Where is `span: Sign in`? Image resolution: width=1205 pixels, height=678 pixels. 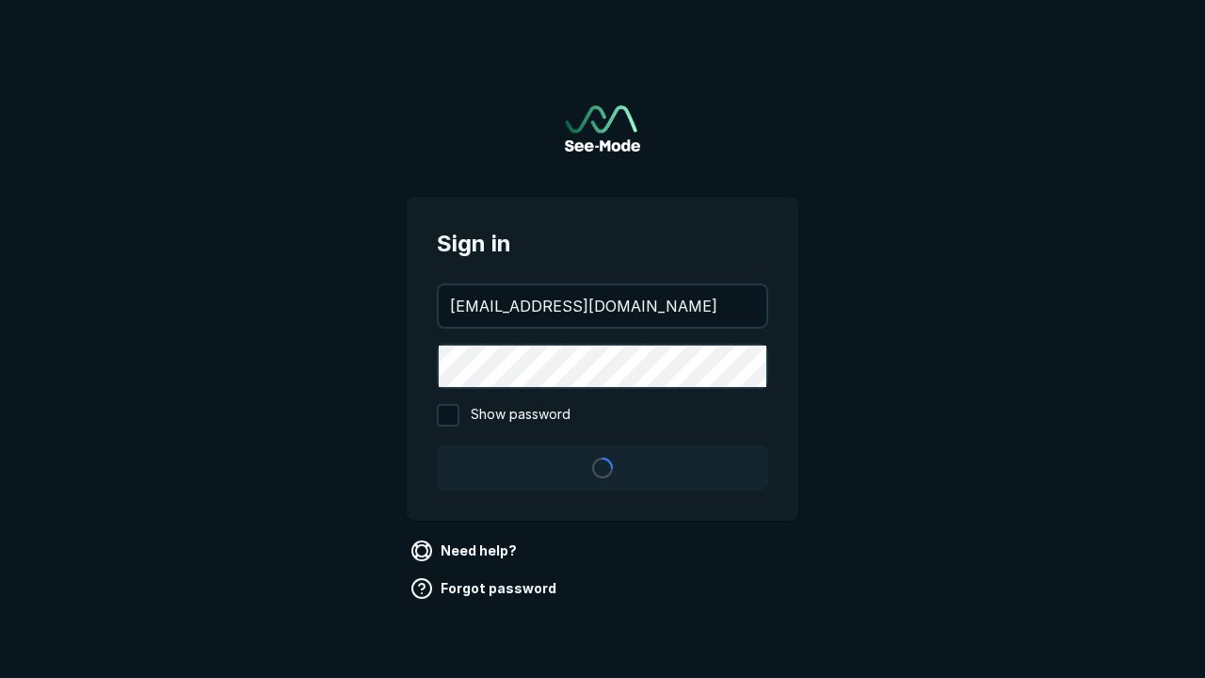 span: Sign in is located at coordinates (603, 244).